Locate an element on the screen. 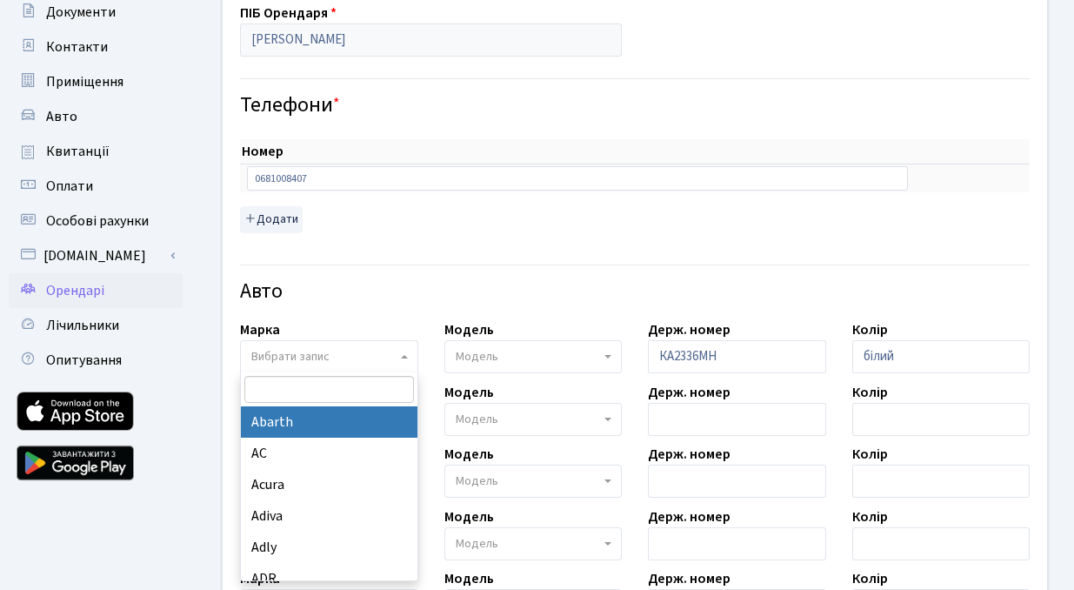 This screenshot has width=1074, height=590. li: Abarth is located at coordinates (329, 422).